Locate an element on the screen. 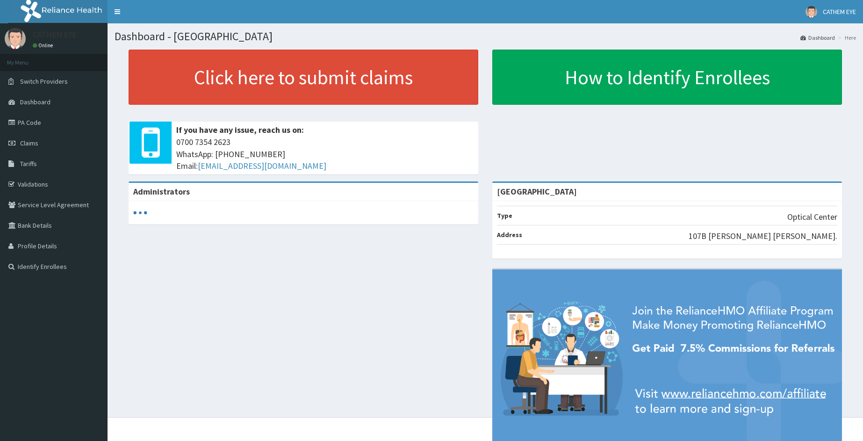  span: Claims is located at coordinates (29, 143).